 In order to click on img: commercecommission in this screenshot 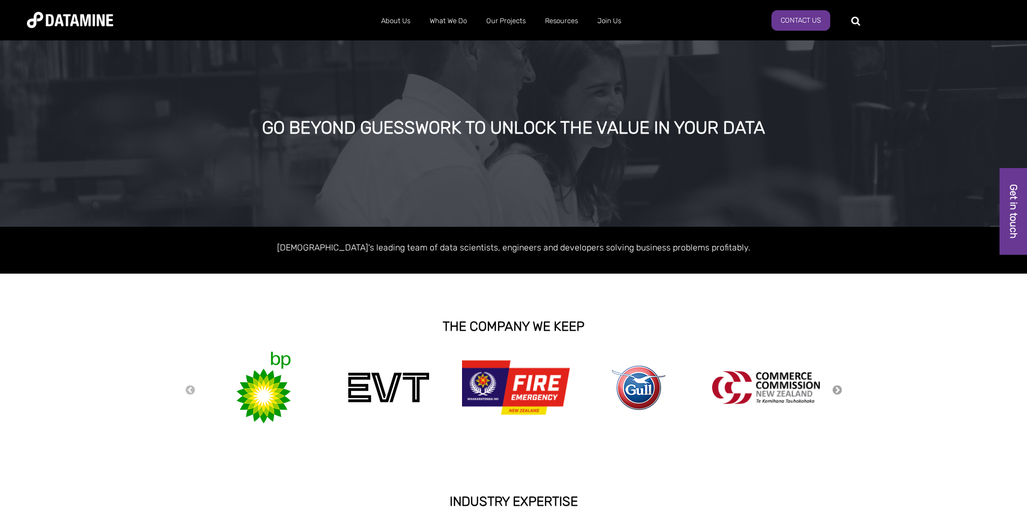, I will do `click(766, 388)`.